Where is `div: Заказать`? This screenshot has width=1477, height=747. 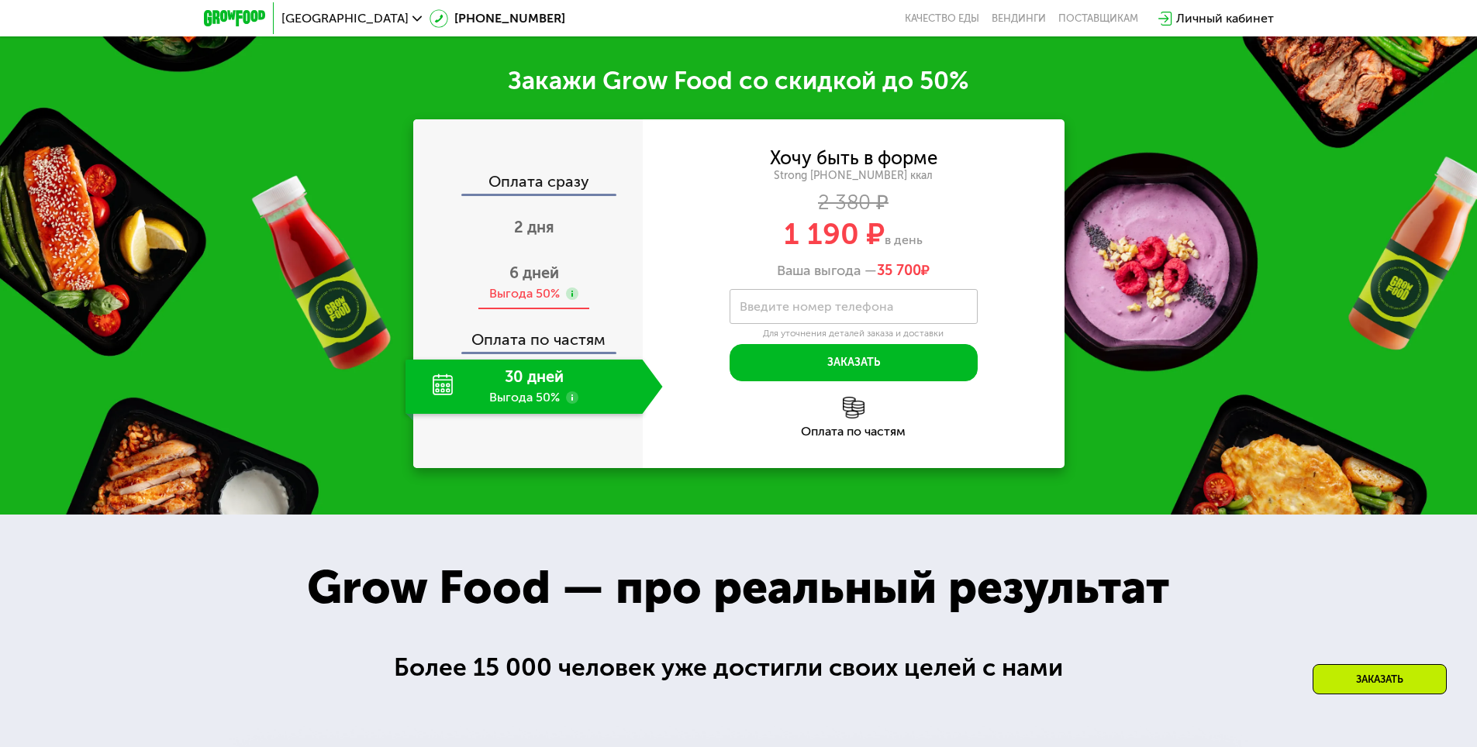 div: Заказать is located at coordinates (1379, 679).